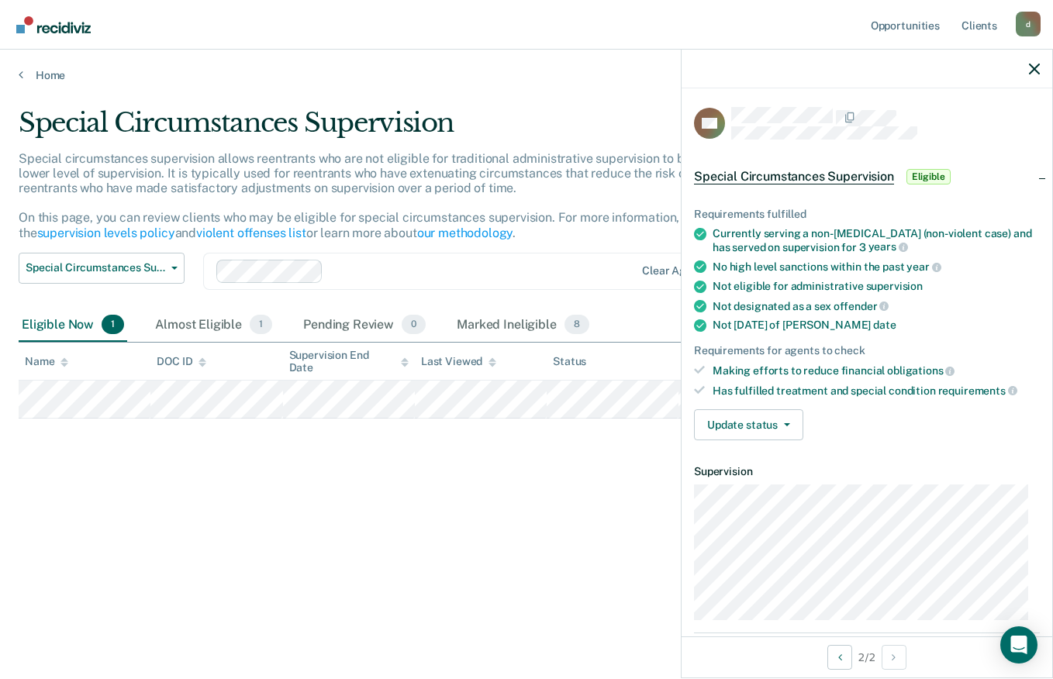  What do you see at coordinates (876, 391) in the screenshot?
I see `div: Has fulfilled treatment and special condition` at bounding box center [876, 391].